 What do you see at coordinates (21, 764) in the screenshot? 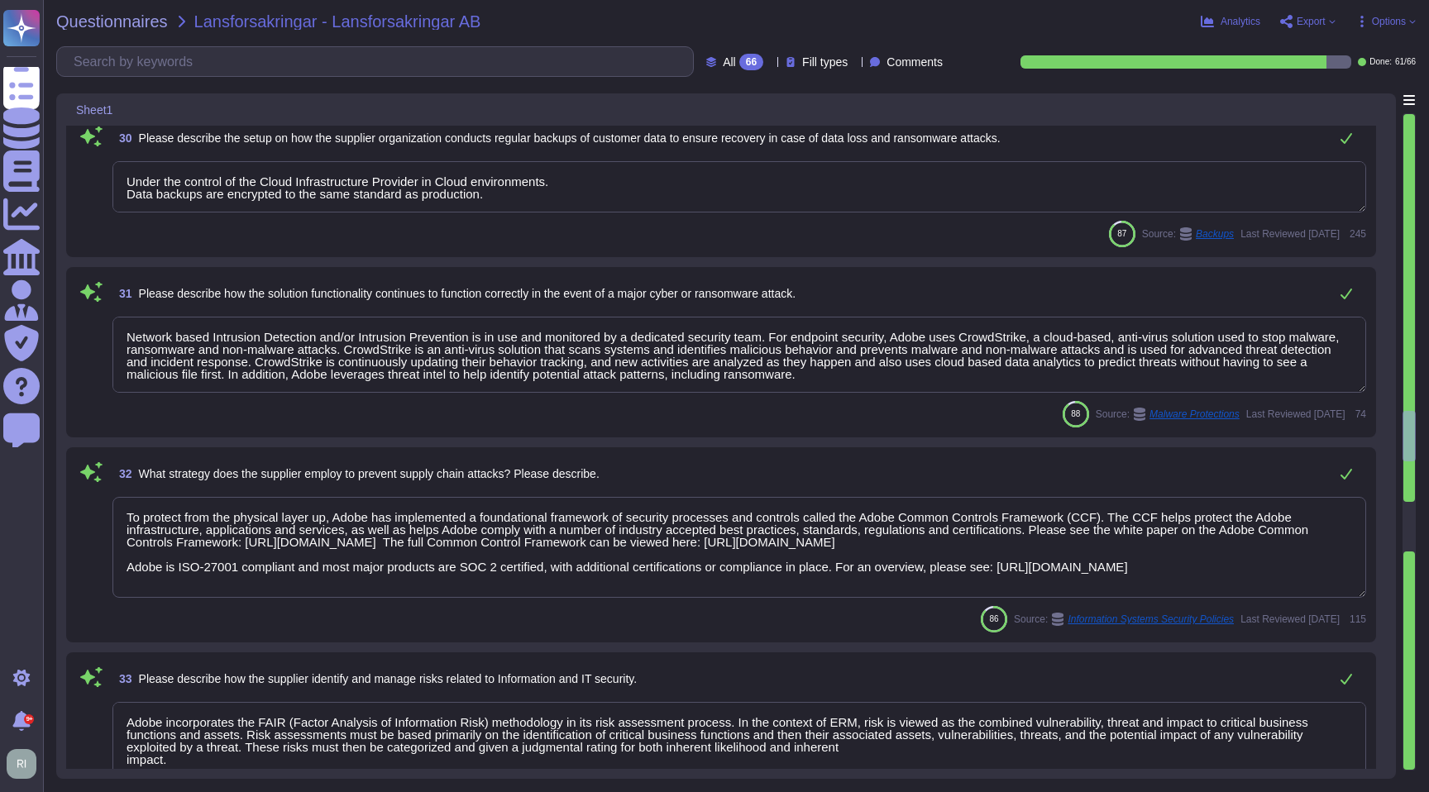
I see `img: user` at bounding box center [21, 764].